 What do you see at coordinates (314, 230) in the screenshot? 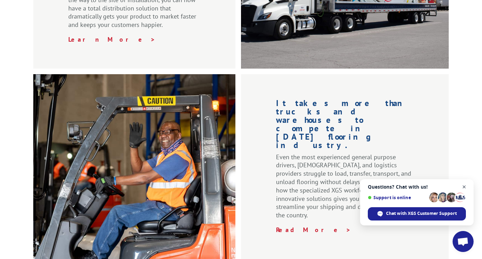
I see `a: Read More >` at bounding box center [314, 230].